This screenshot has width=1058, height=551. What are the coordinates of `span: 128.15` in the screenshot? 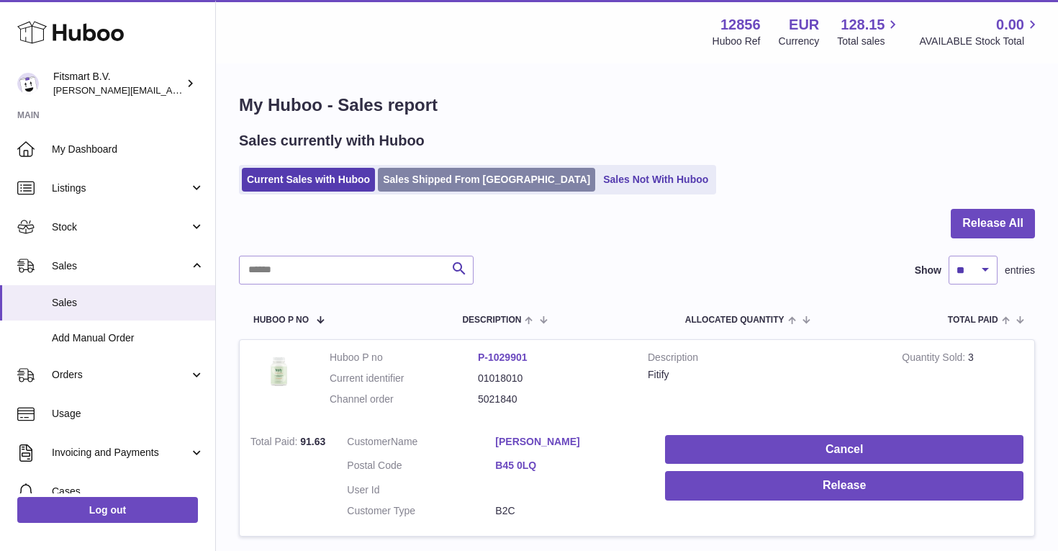 It's located at (862, 24).